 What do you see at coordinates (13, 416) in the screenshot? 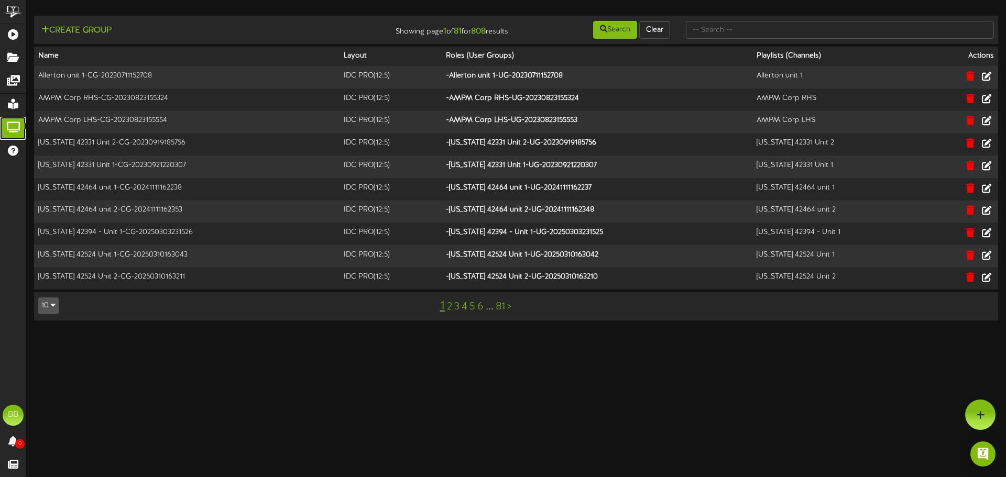
I see `div: BB` at bounding box center [13, 416].